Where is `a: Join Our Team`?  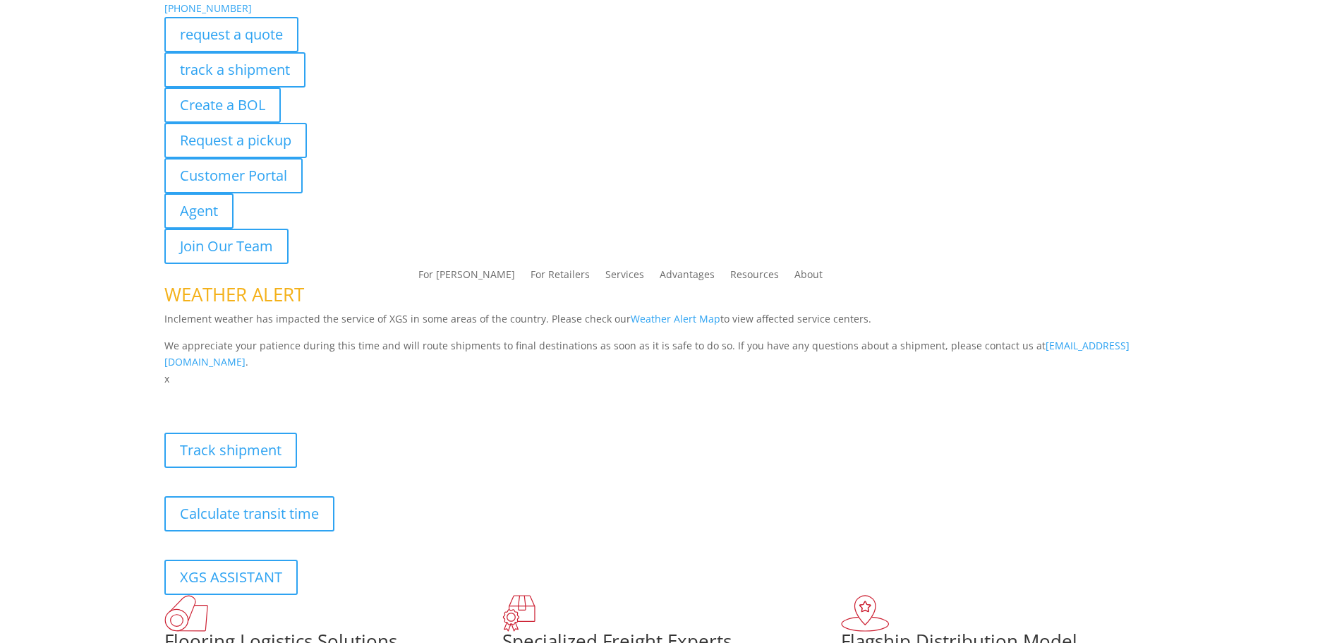 a: Join Our Team is located at coordinates (227, 246).